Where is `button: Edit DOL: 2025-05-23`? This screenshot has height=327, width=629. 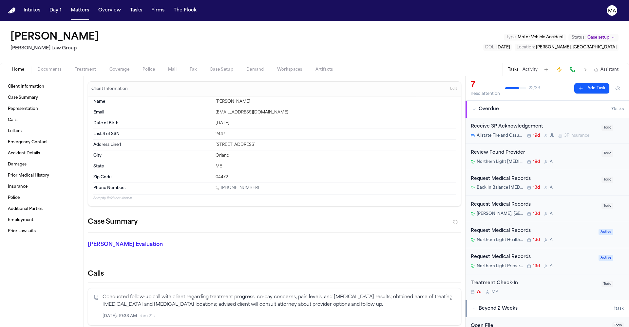
button: Edit DOL: 2025-05-23 is located at coordinates (497, 47).